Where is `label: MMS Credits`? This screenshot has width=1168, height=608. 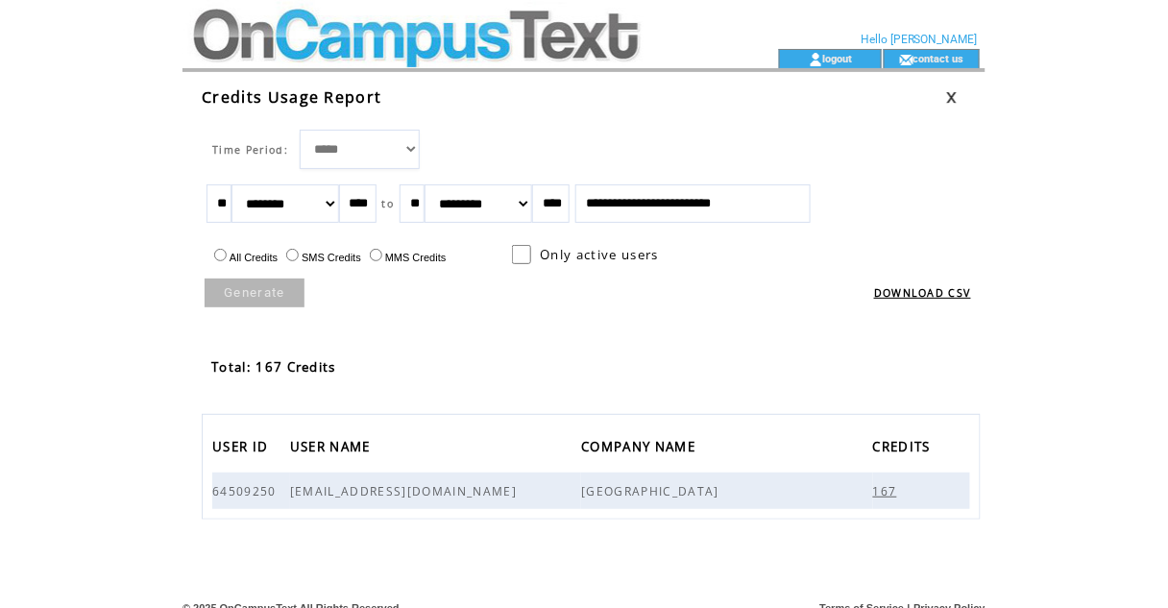
label: MMS Credits is located at coordinates (405, 258).